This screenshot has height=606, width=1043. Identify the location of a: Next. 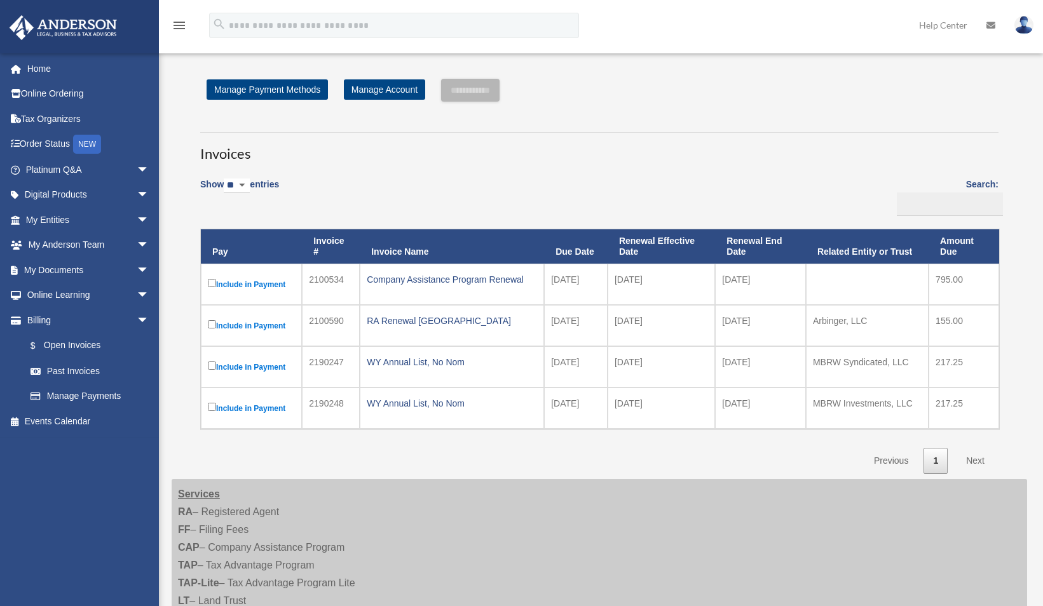
(975, 461).